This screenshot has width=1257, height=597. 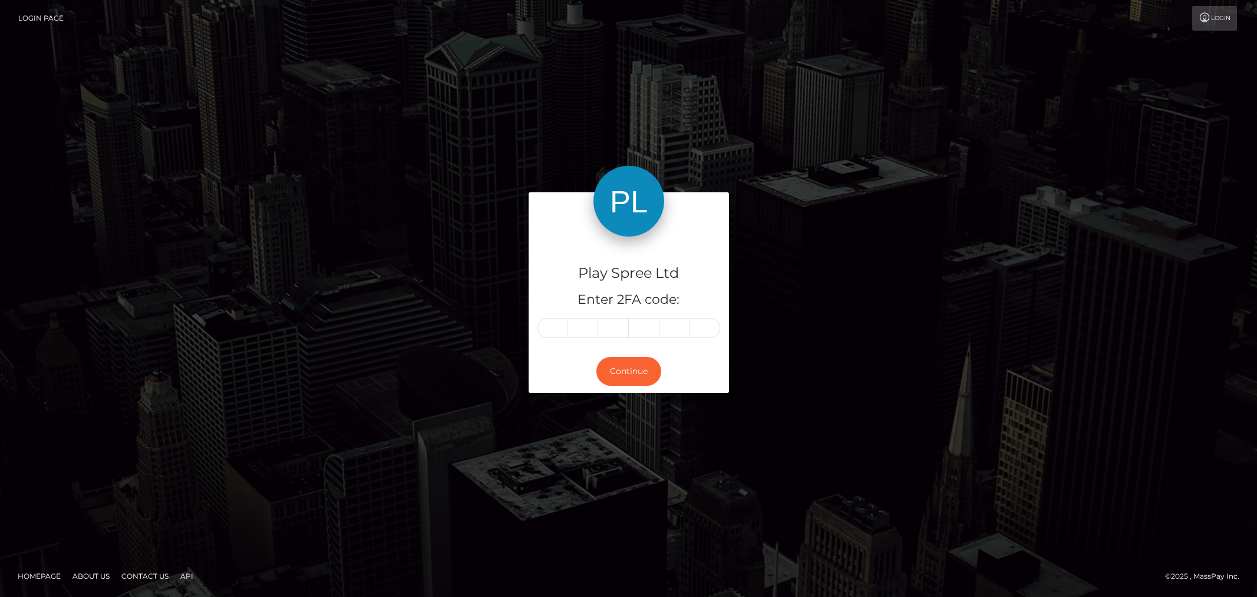 What do you see at coordinates (1207, 576) in the screenshot?
I see `div: © 2025 , MassPay Inc.` at bounding box center [1207, 576].